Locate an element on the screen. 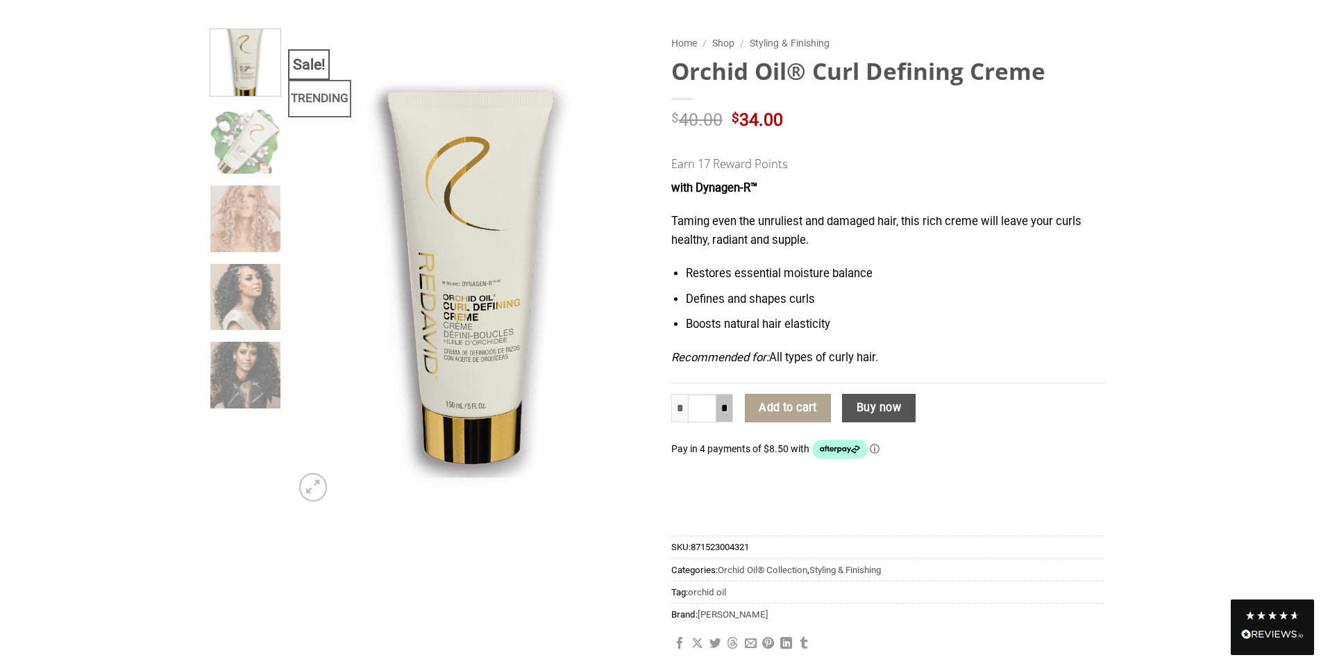 This screenshot has height=662, width=1321. bdi: 34.00 is located at coordinates (757, 119).